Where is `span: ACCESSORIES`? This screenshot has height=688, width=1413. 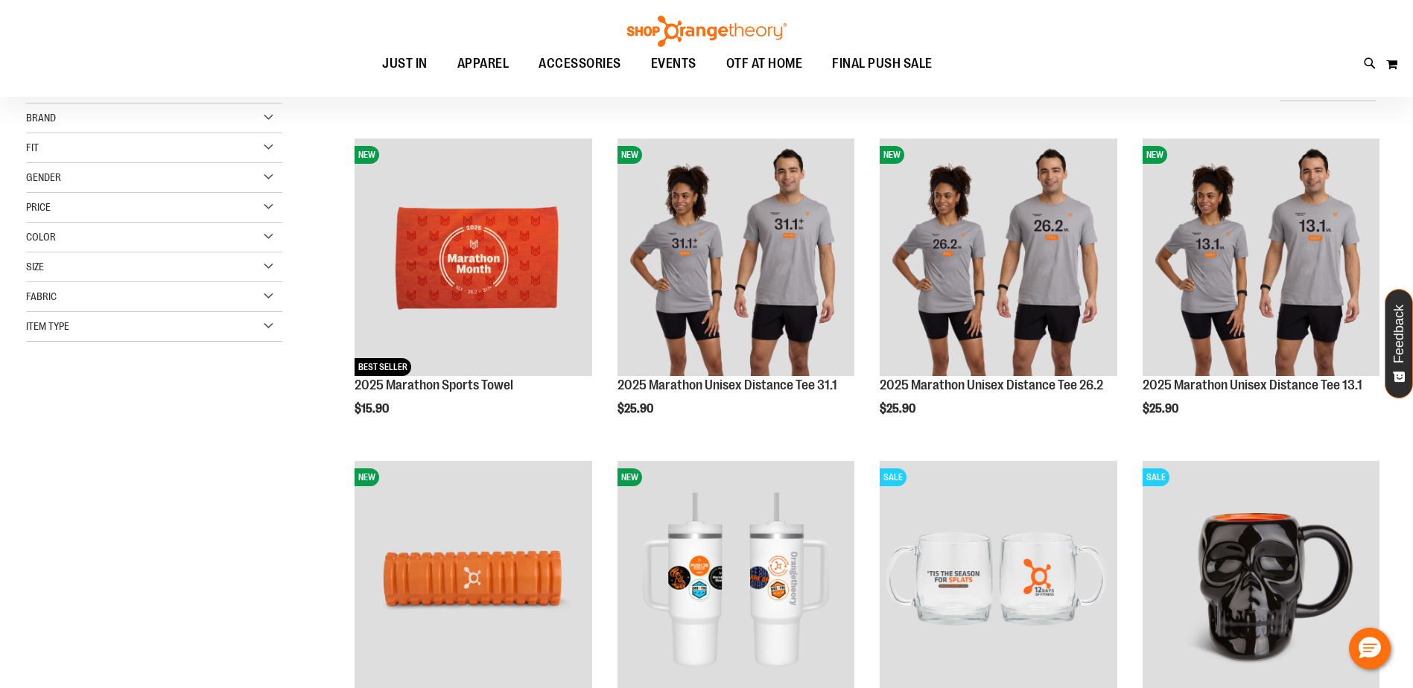
span: ACCESSORIES is located at coordinates (579, 63).